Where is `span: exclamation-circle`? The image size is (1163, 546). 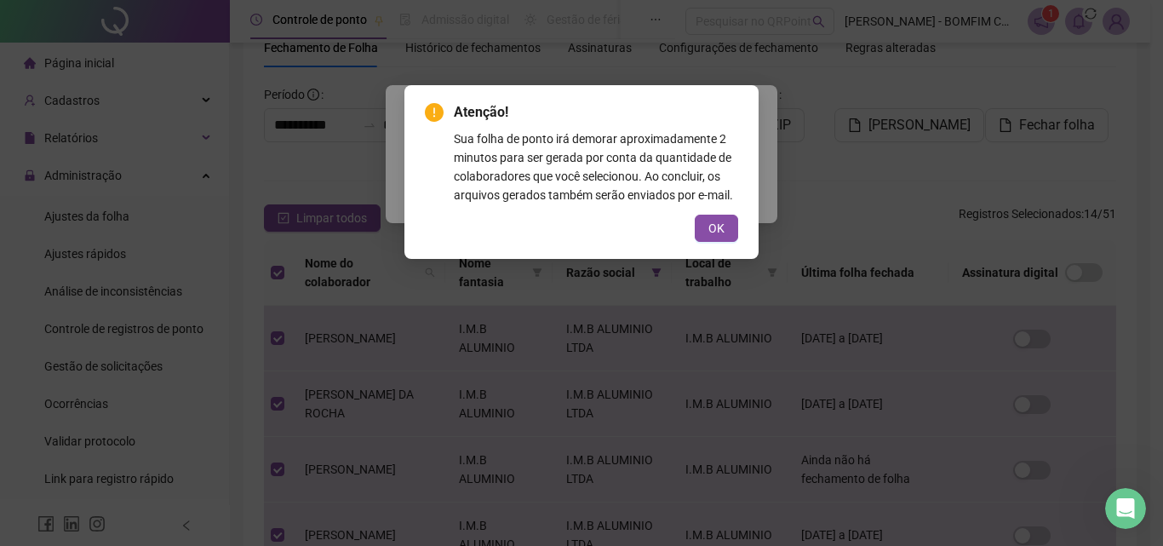
span: exclamation-circle is located at coordinates (434, 112).